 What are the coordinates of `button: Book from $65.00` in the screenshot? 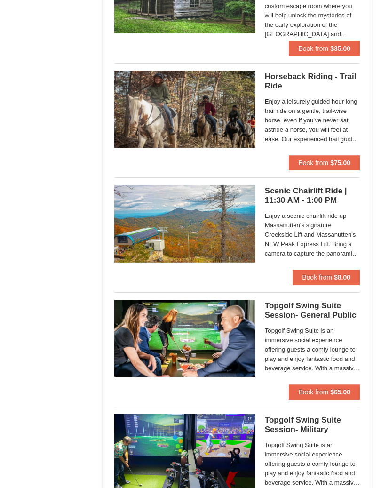 It's located at (324, 392).